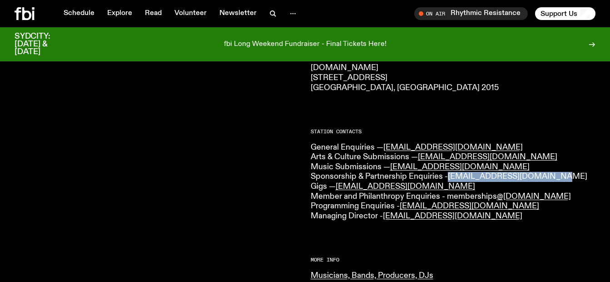 The width and height of the screenshot is (610, 282). Describe the element at coordinates (305, 45) in the screenshot. I see `p: fbi Long Weekend Fundraiser - Final Tickets Here!` at that location.